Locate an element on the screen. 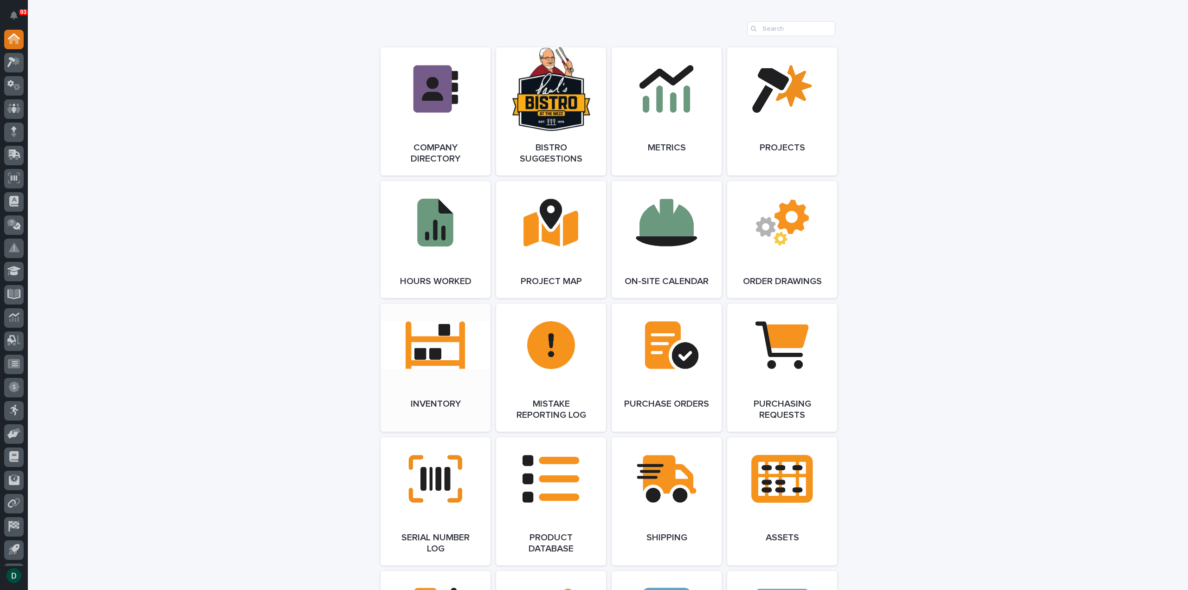  div: Notifications93 is located at coordinates (18, 19).